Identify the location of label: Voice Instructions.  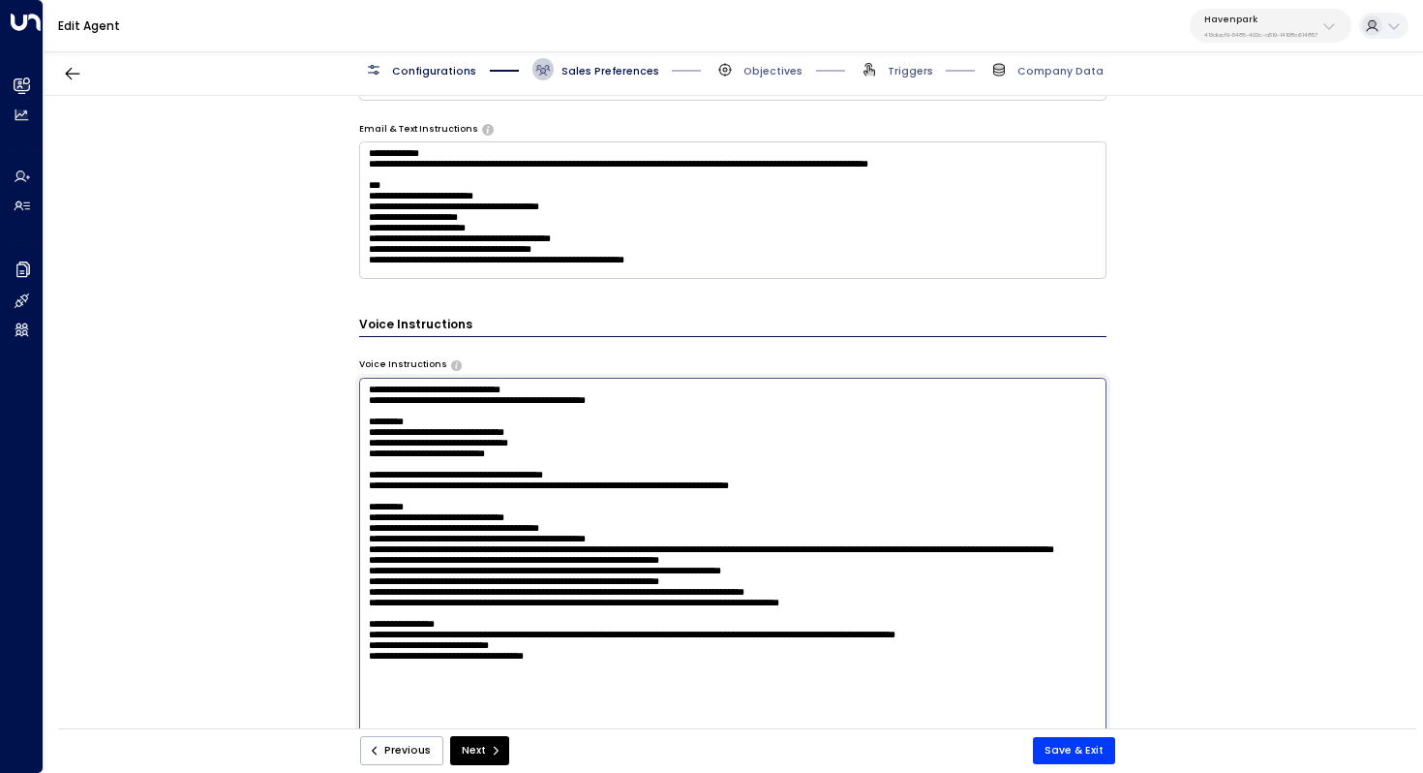
(403, 365).